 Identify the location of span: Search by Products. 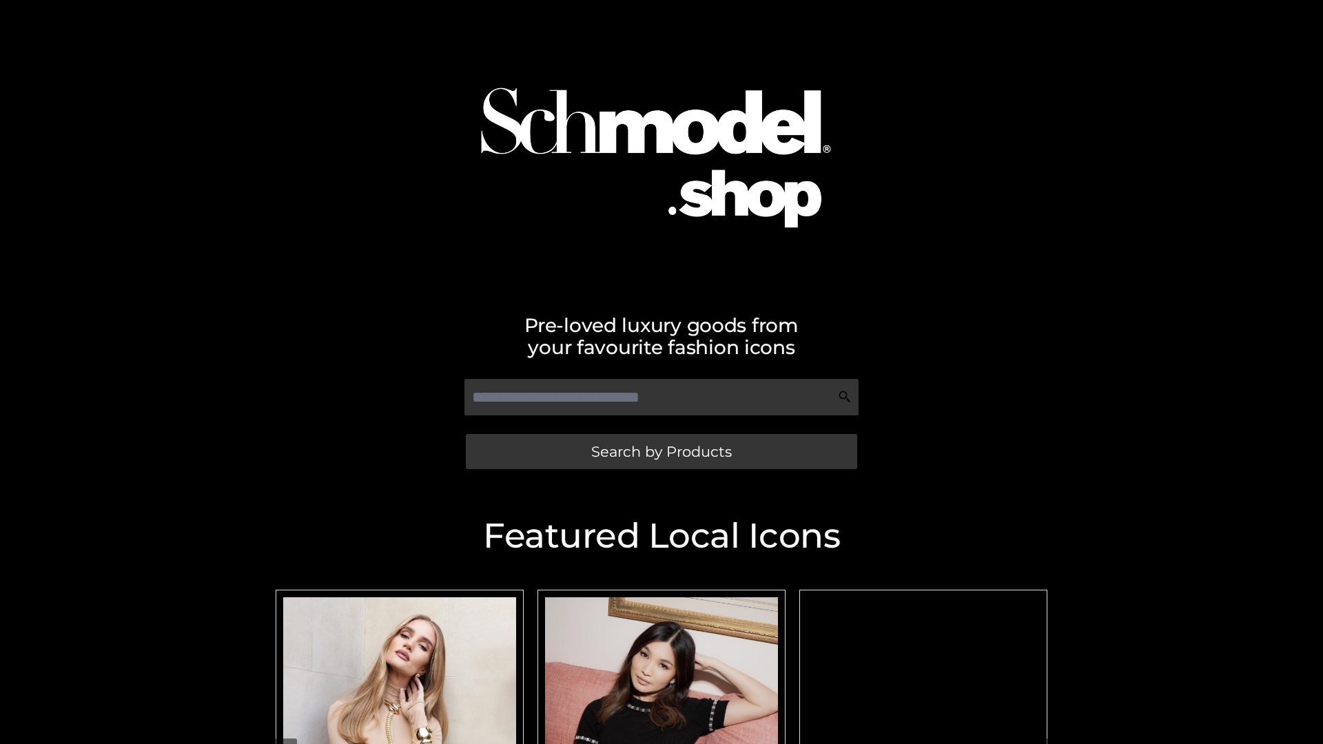
(661, 451).